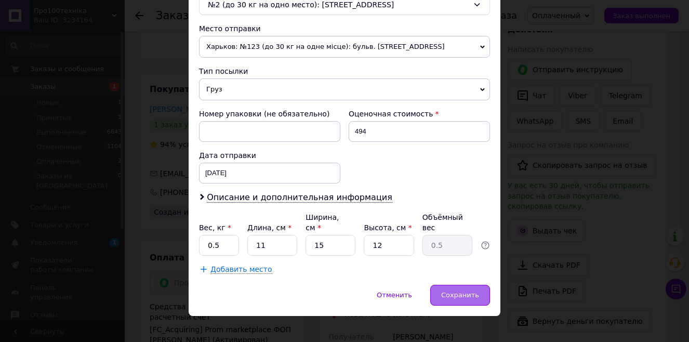  What do you see at coordinates (419, 114) in the screenshot?
I see `div: Оценочная стоимость` at bounding box center [419, 114].